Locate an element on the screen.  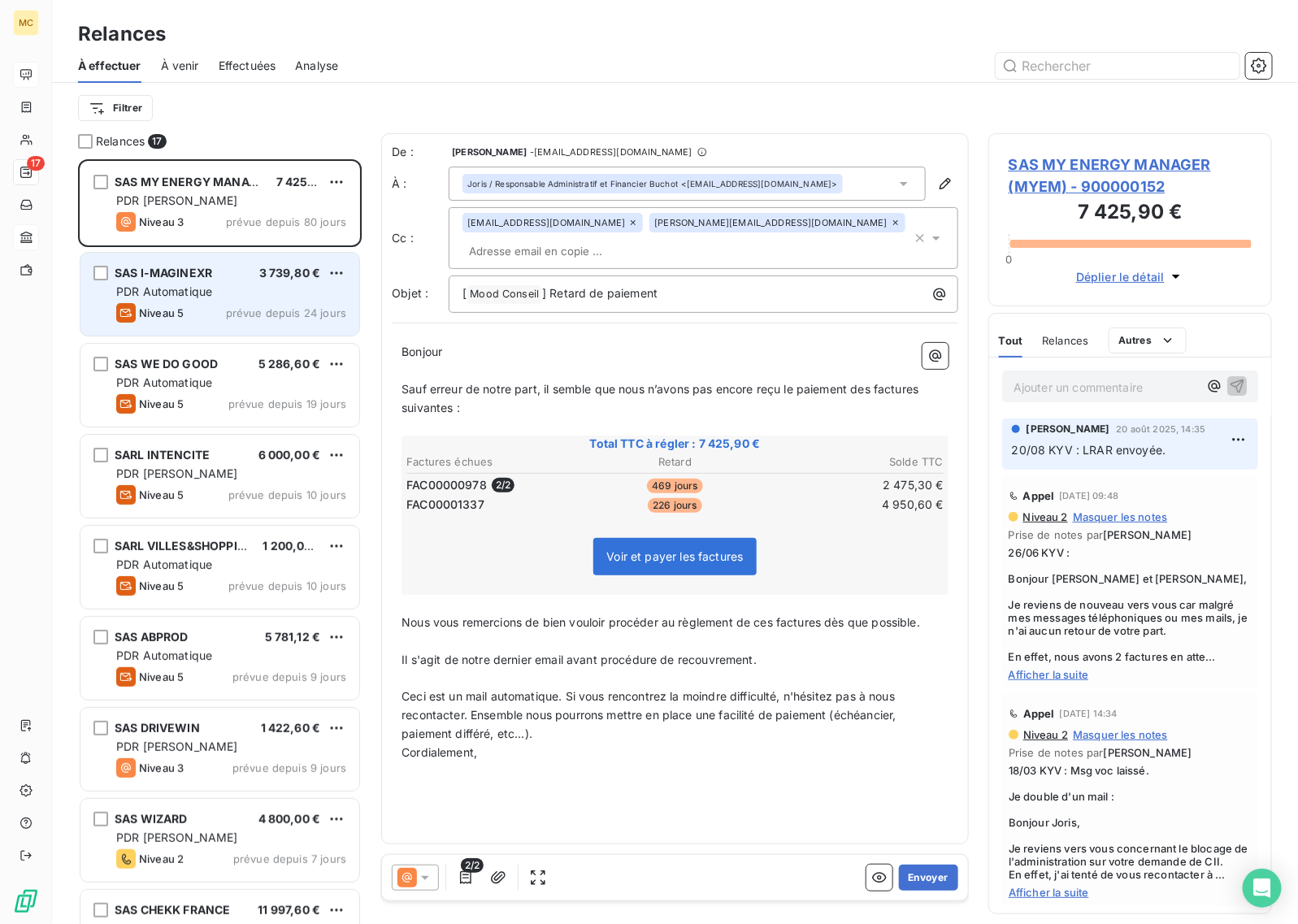
span: 20/08 KYV : LRAR envoyée. is located at coordinates (1089, 449).